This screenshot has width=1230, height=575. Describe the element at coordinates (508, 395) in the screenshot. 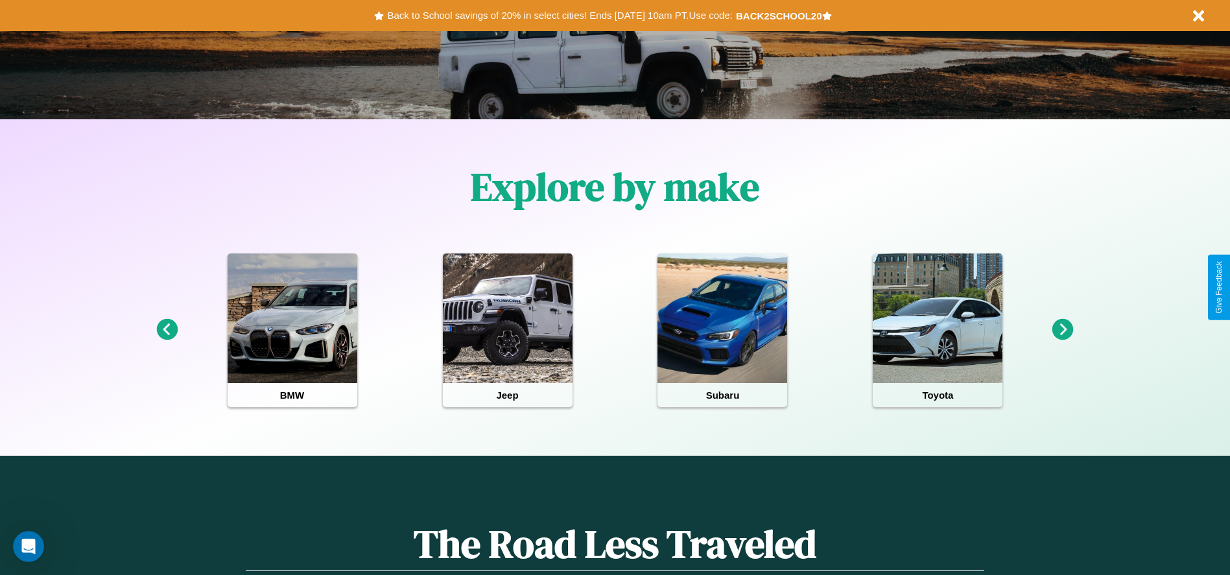

I see `h4: Jeep` at that location.